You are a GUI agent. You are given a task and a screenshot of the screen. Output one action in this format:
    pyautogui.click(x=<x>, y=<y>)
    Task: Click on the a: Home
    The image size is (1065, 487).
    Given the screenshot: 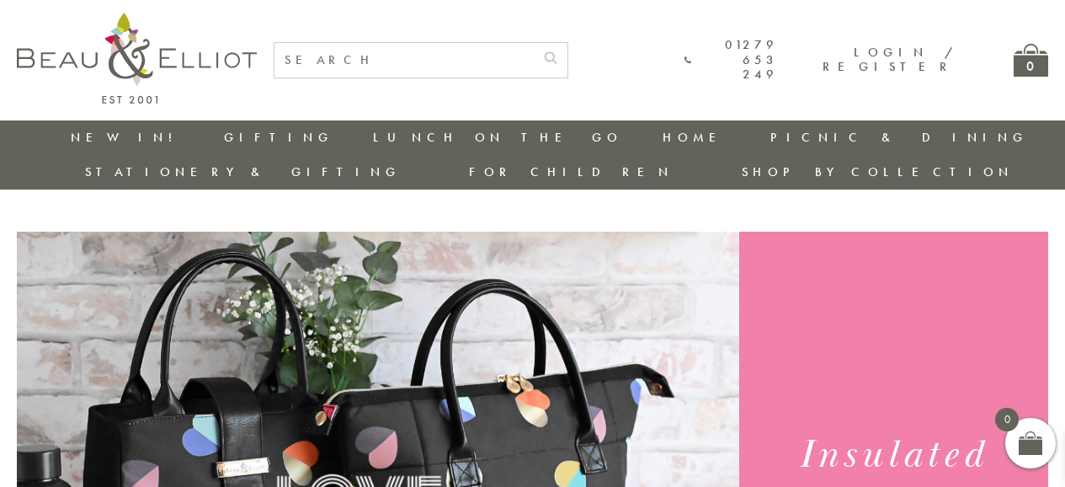 What is the action you would take?
    pyautogui.click(x=696, y=137)
    